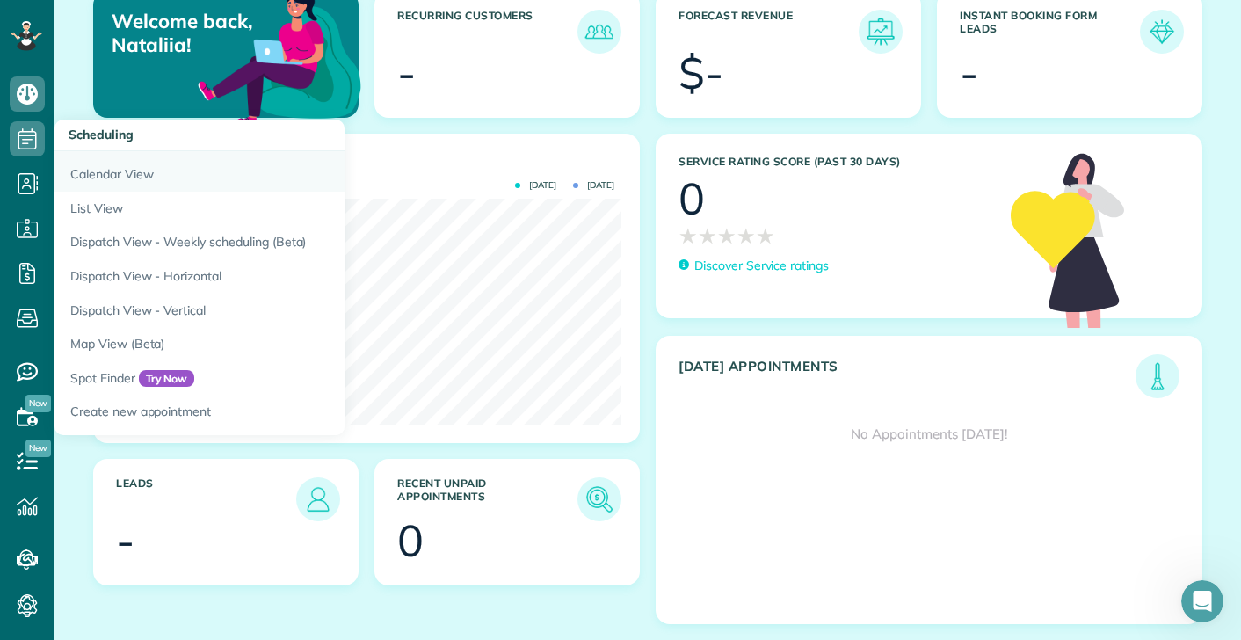  What do you see at coordinates (176, 49) in the screenshot?
I see `div: Great! Now that you've shared your Google Calendar with , you'll need to complete our Concierge O...` at bounding box center [176, 49].